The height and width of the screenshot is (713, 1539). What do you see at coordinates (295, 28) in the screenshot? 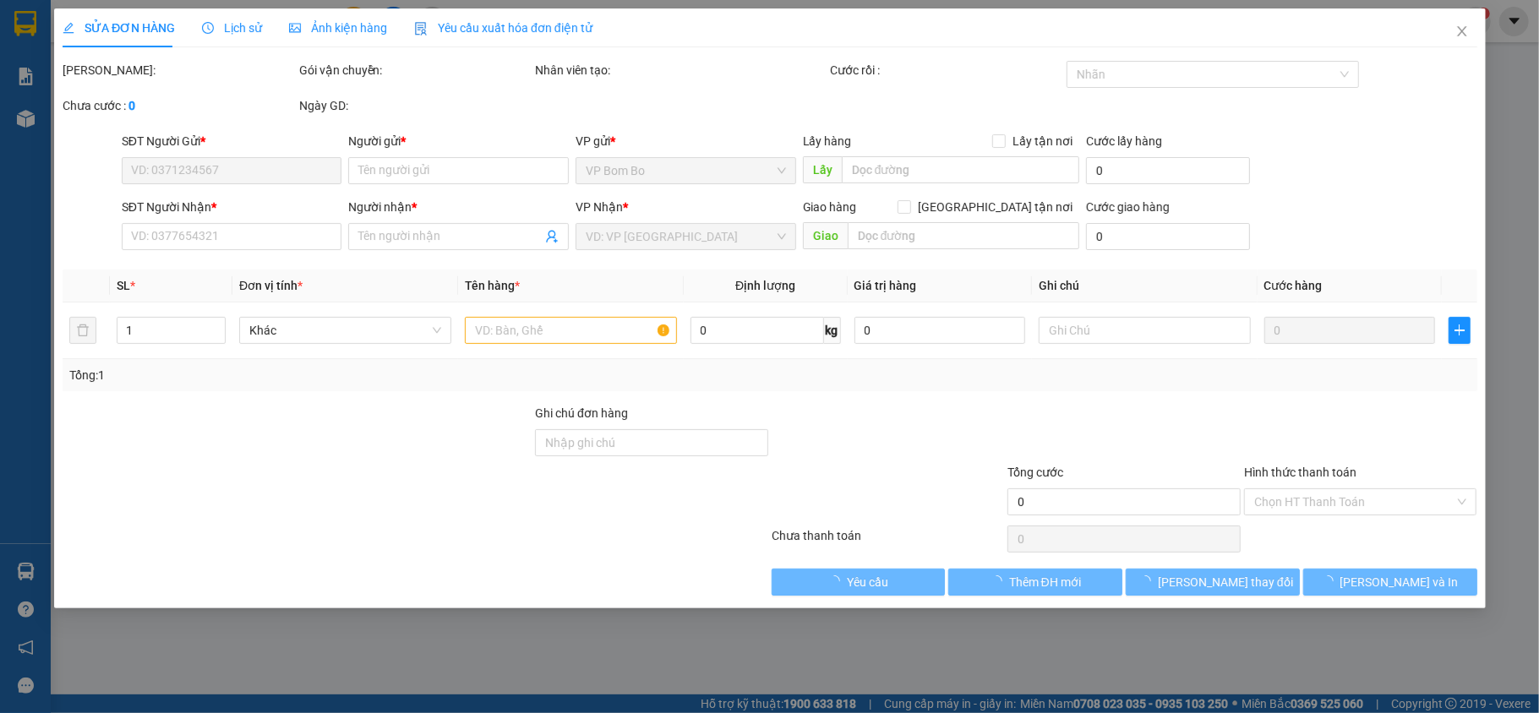
I see `span: picture` at bounding box center [295, 28].